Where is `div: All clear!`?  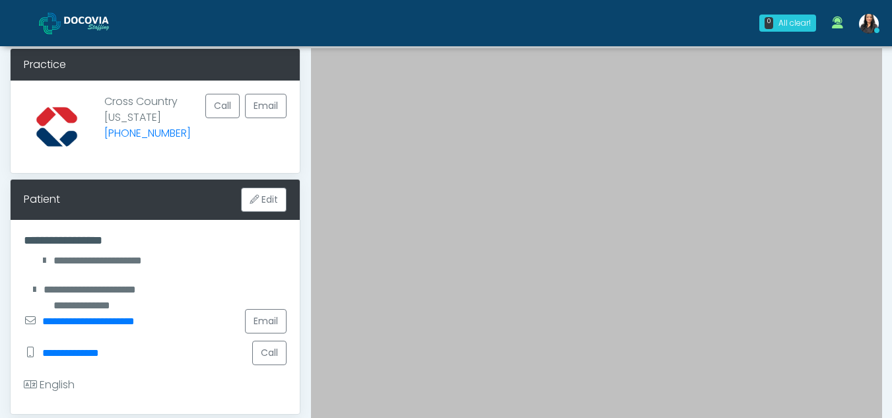
div: All clear! is located at coordinates (794, 23).